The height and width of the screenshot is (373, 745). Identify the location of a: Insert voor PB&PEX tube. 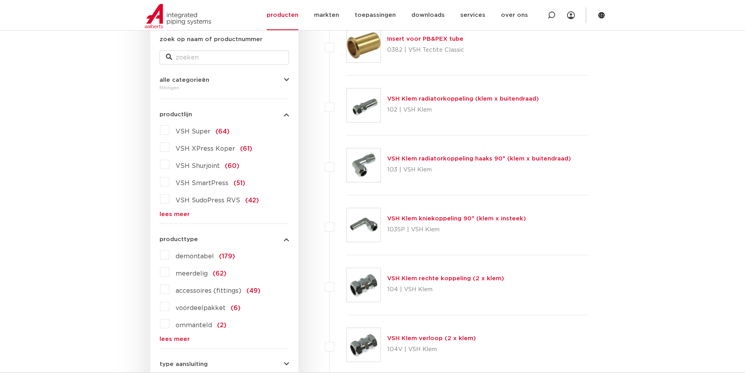
(425, 39).